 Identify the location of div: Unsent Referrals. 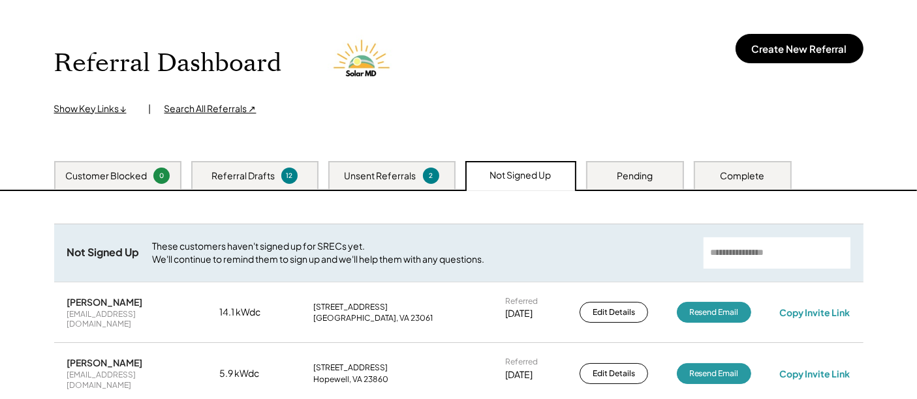
(380, 176).